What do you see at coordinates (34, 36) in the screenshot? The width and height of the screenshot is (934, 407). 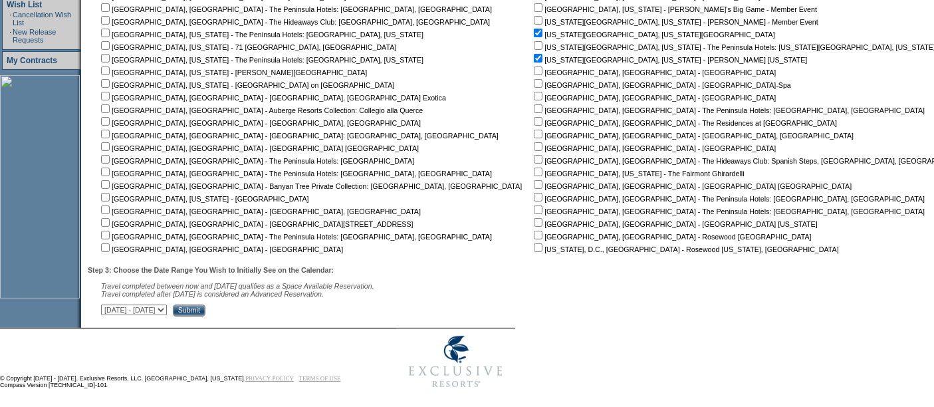 I see `a: New Release Requests` at bounding box center [34, 36].